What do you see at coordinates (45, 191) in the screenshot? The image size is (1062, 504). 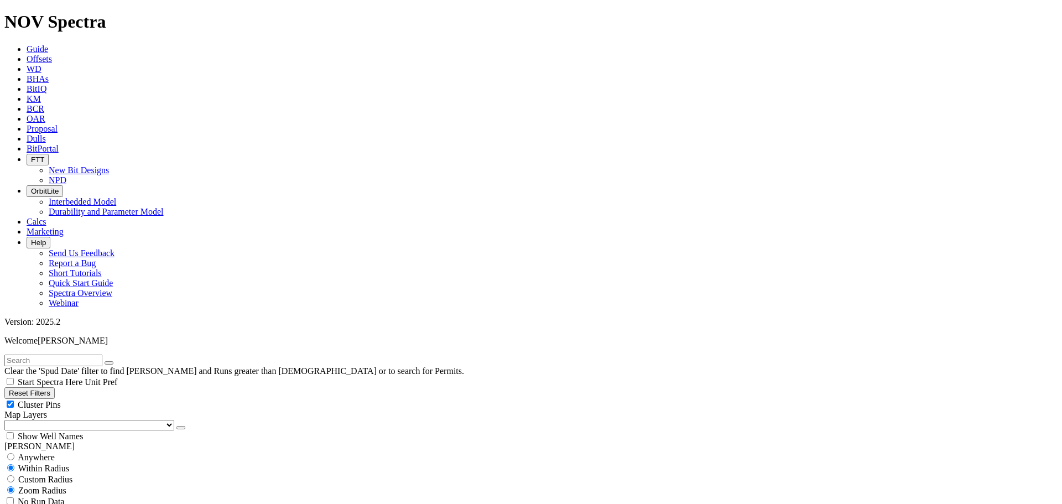 I see `span: OrbitLite` at bounding box center [45, 191].